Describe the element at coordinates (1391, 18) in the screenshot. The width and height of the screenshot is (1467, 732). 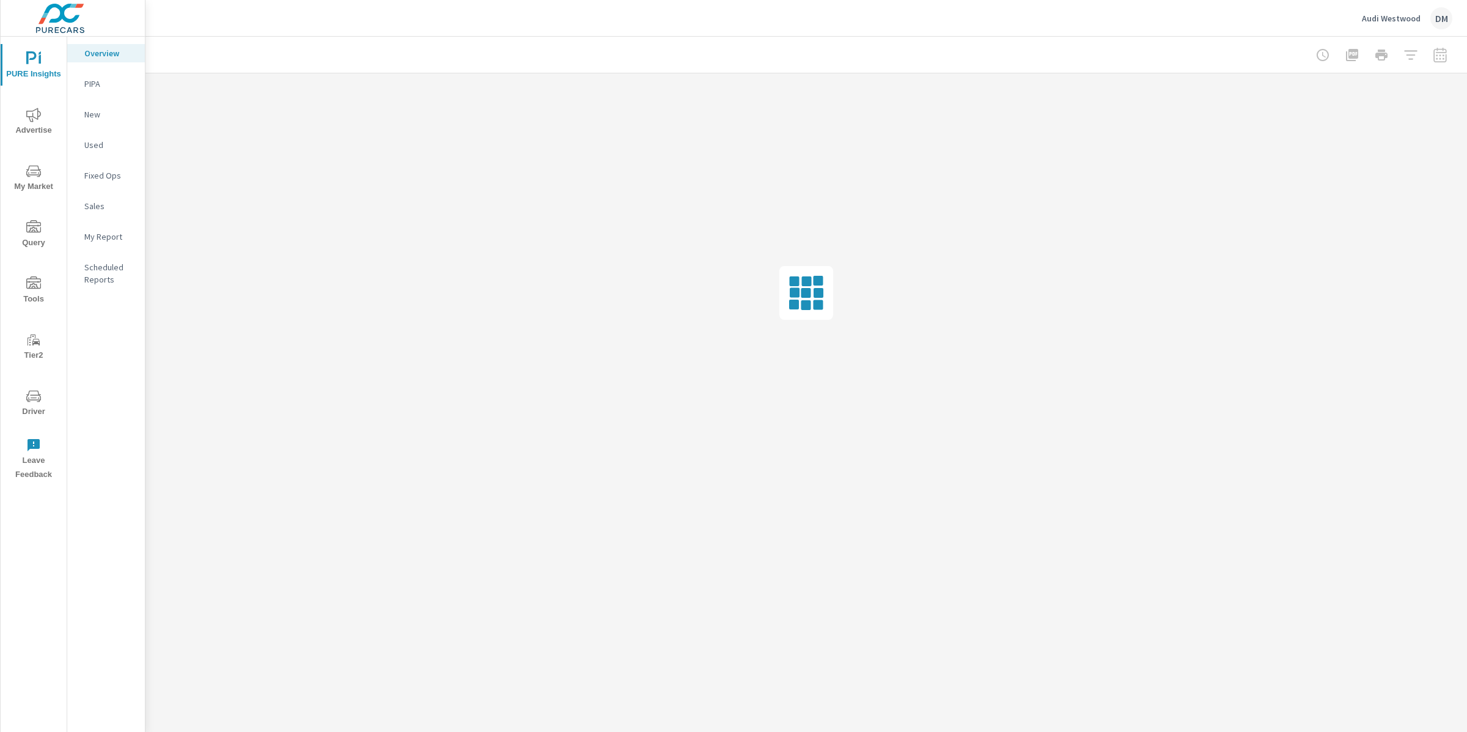
I see `p: Audi Westwood` at that location.